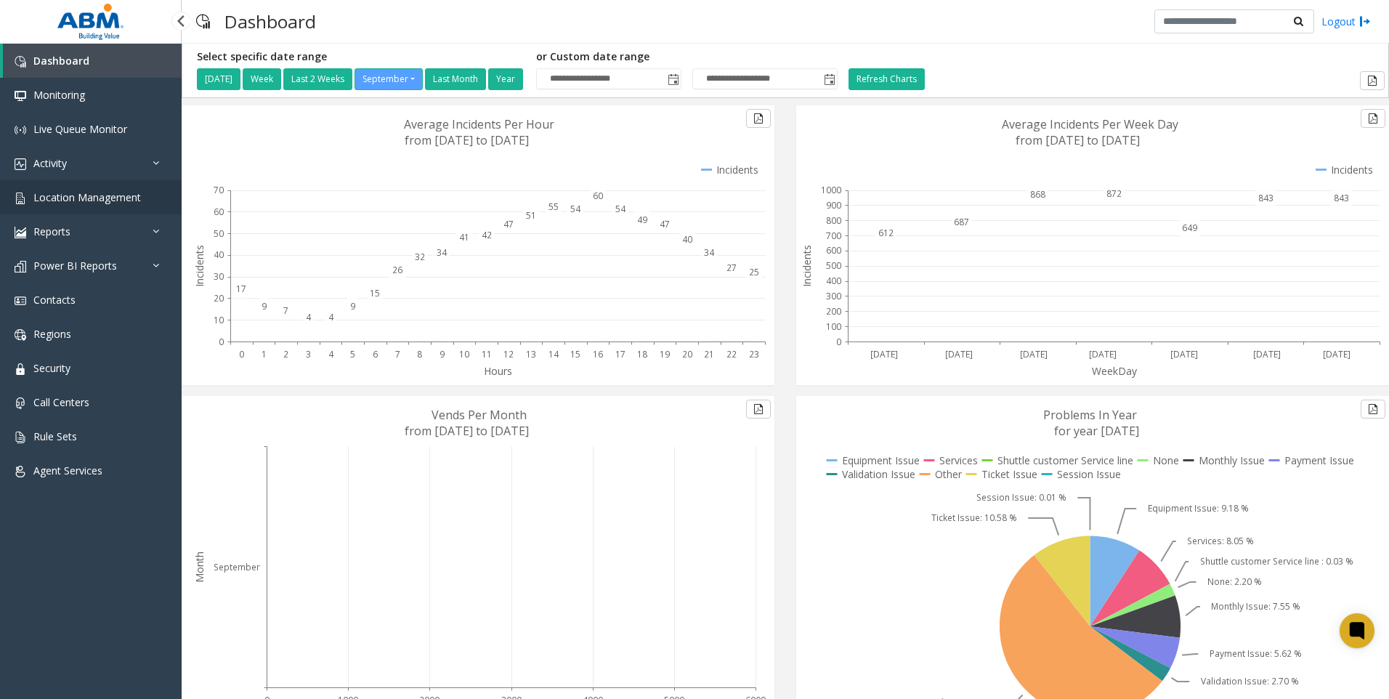 This screenshot has width=1389, height=699. Describe the element at coordinates (498, 370) in the screenshot. I see `text: Hours` at that location.